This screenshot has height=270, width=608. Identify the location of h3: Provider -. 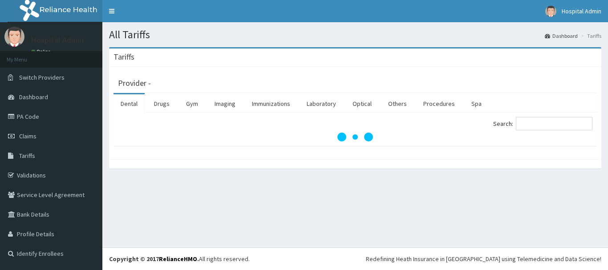
(134, 83).